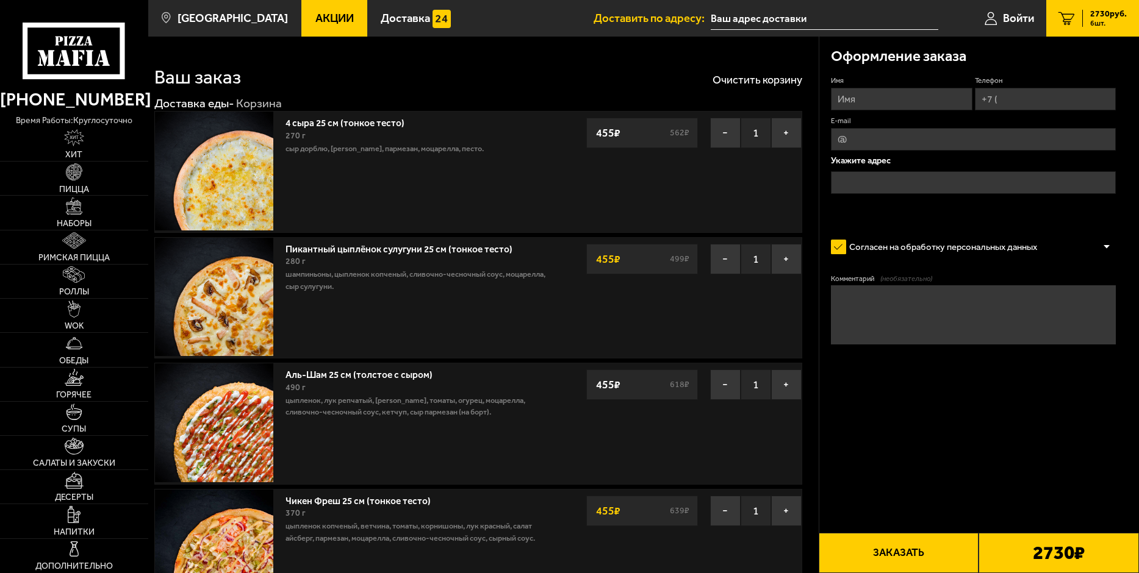 Image resolution: width=1139 pixels, height=573 pixels. I want to click on span: Наборы, so click(74, 224).